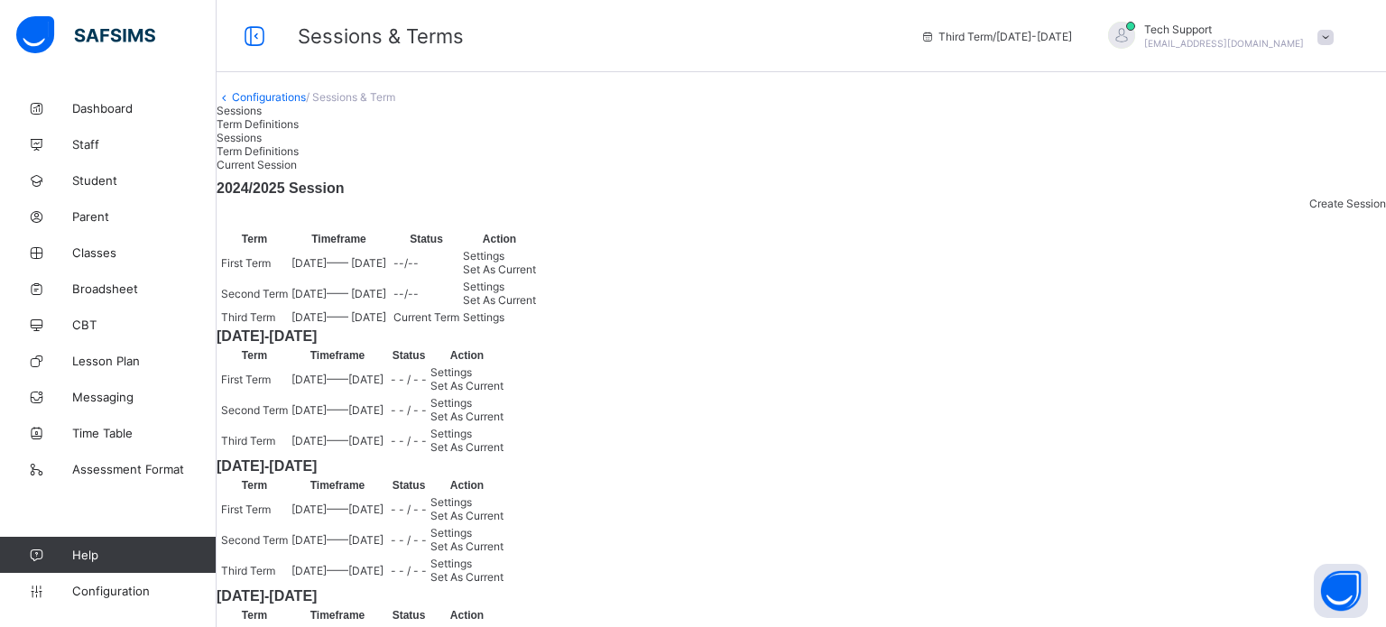 The width and height of the screenshot is (1386, 627). What do you see at coordinates (144, 217) in the screenshot?
I see `span: Parent` at bounding box center [144, 217].